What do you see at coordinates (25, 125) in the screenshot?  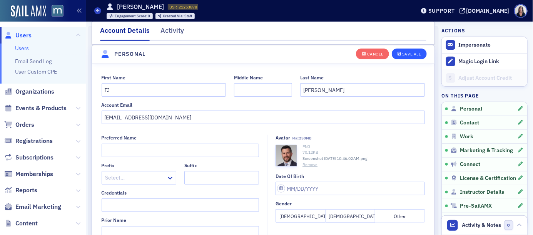 I see `span: Orders` at bounding box center [25, 125].